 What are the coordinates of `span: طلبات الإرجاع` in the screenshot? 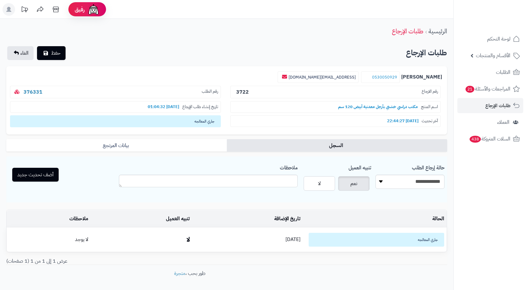 It's located at (498, 105).